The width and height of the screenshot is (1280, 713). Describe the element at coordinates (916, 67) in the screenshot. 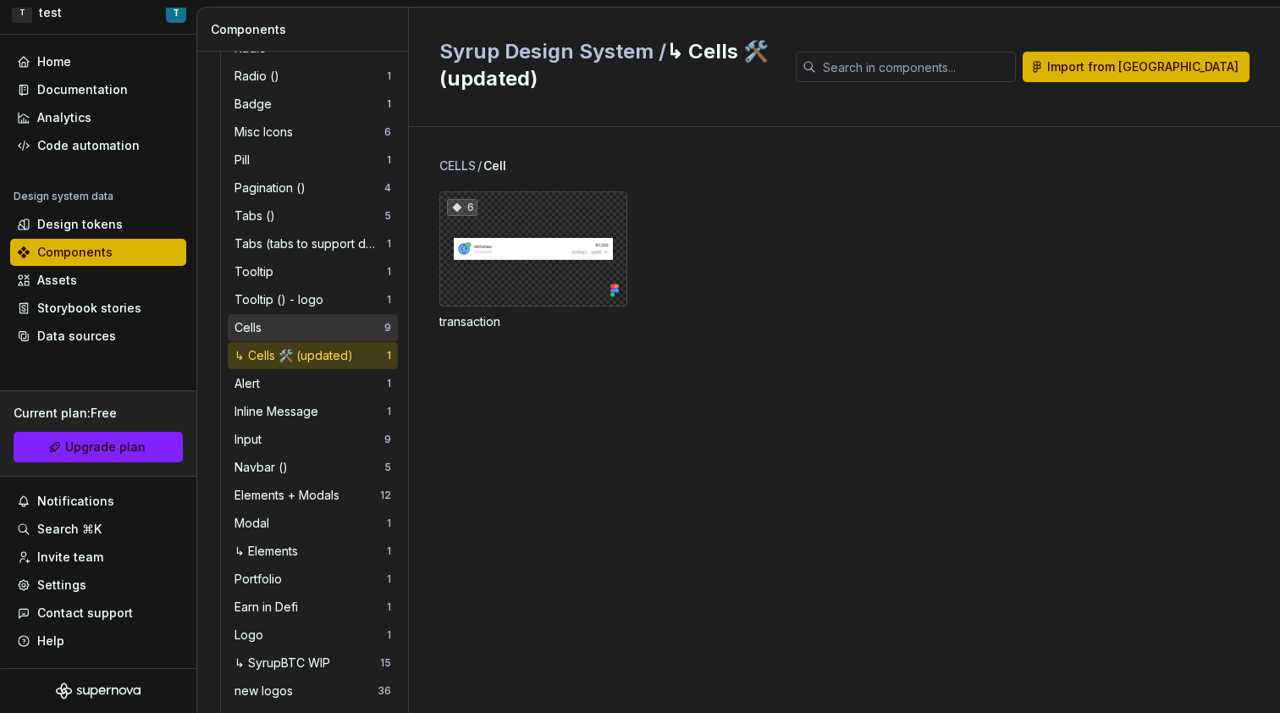

I see `input: Search in components...` at that location.